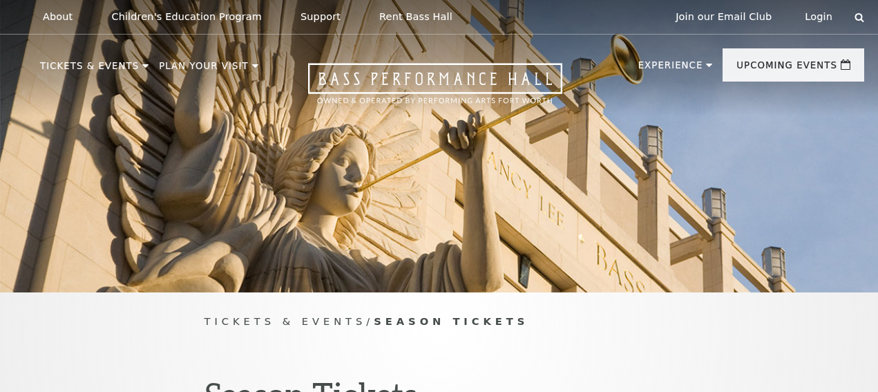 This screenshot has width=878, height=392. I want to click on p: Plan Your Visit, so click(204, 70).